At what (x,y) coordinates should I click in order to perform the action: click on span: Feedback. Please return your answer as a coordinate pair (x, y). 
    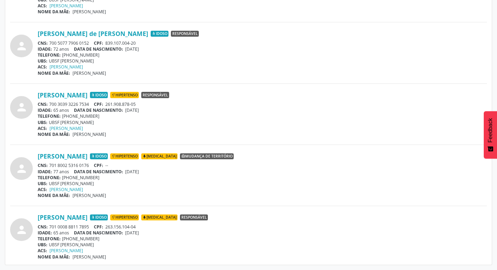
    Looking at the image, I should click on (490, 130).